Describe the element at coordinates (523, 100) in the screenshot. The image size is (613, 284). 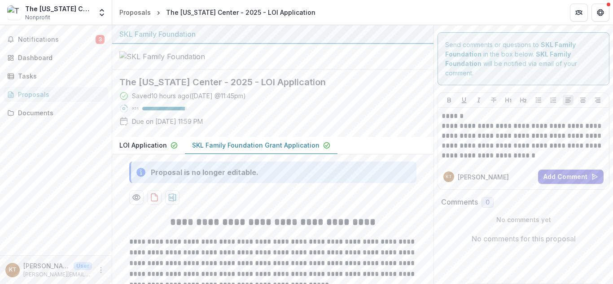
I see `button: Heading 2` at that location.